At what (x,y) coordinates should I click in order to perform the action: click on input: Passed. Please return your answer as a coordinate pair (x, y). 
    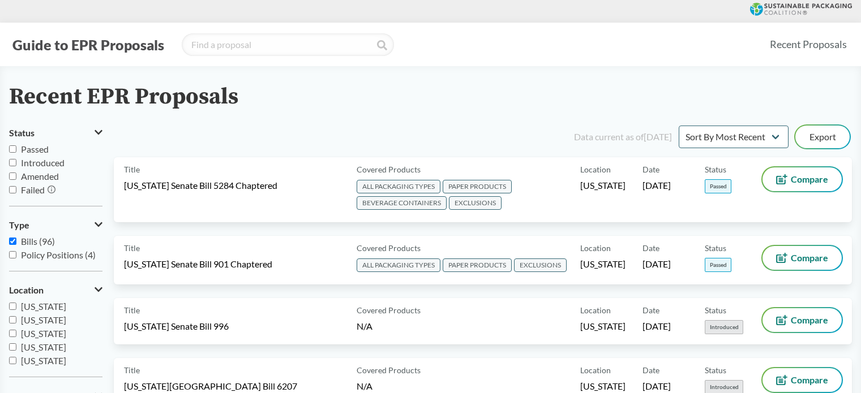
    Looking at the image, I should click on (12, 149).